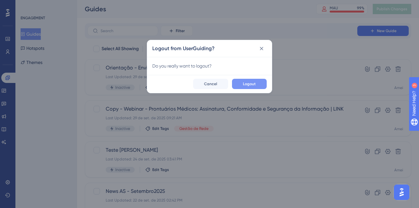 The image size is (419, 208). I want to click on h2: Logout from UserGuiding?, so click(183, 48).